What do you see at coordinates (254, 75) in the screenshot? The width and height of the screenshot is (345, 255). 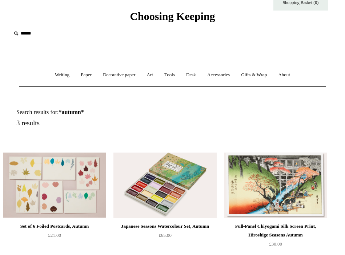 I see `a: Gifts & Wrap` at bounding box center [254, 75].